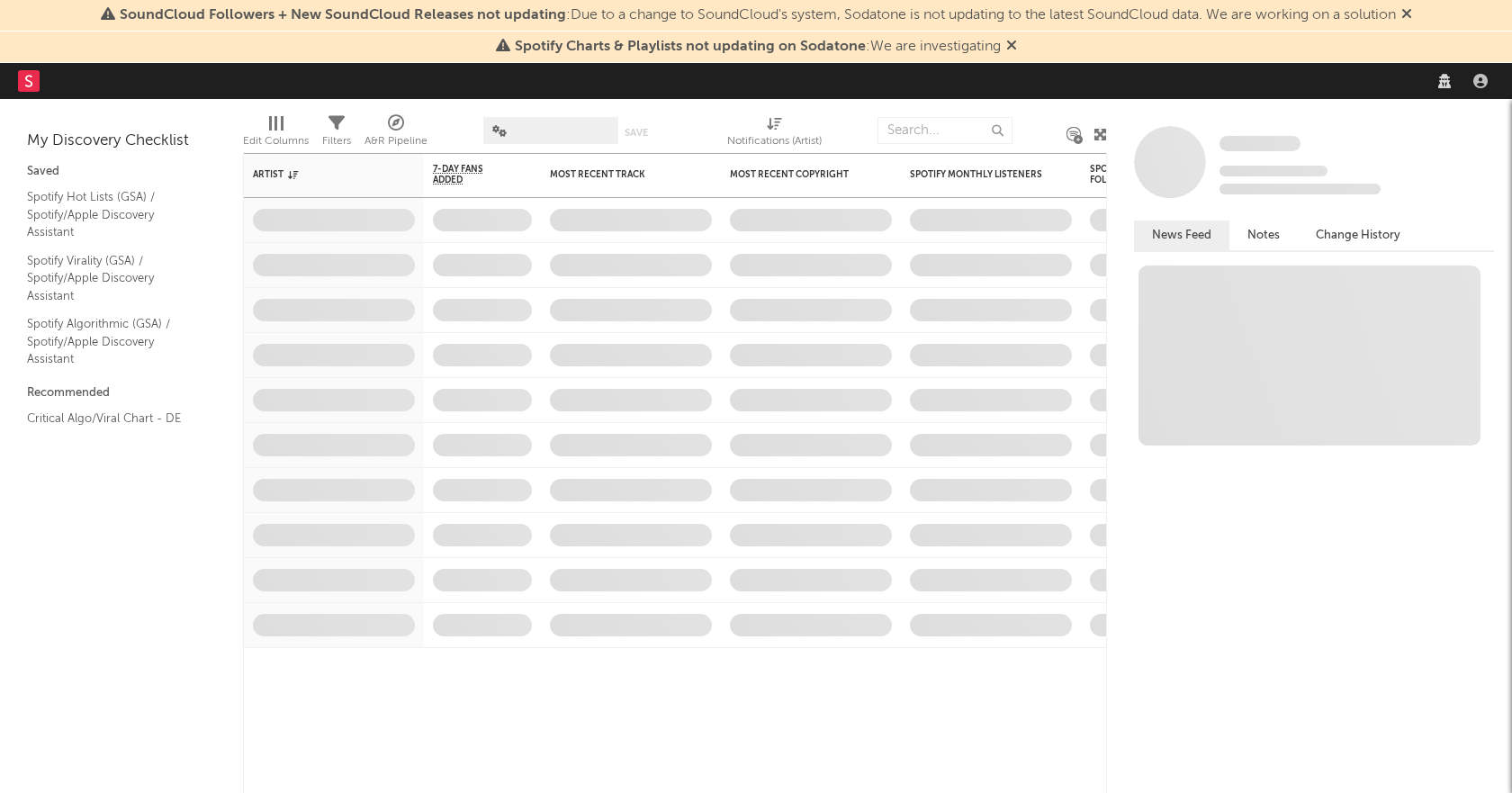  I want to click on div: Most Recent Track, so click(617, 174).